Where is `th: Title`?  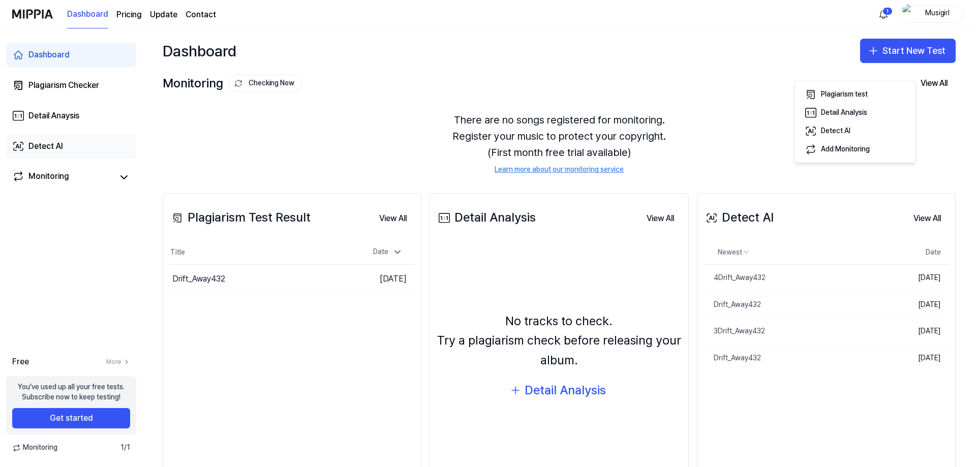 th: Title is located at coordinates (261, 253).